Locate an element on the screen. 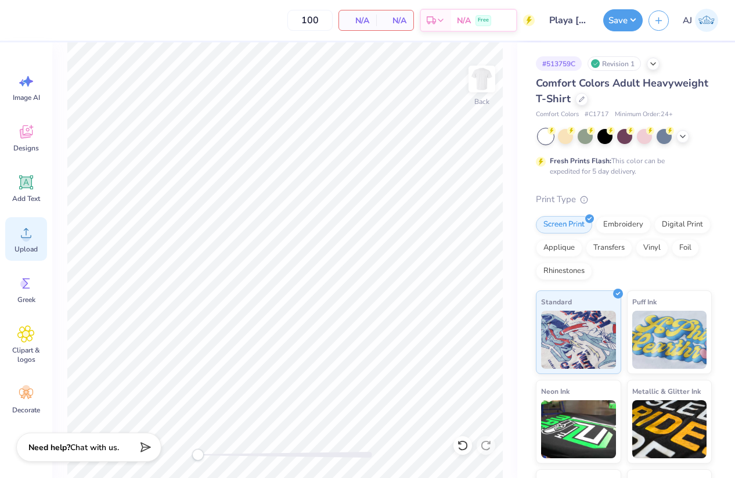 Image resolution: width=735 pixels, height=478 pixels. div: Back is located at coordinates (482, 102).